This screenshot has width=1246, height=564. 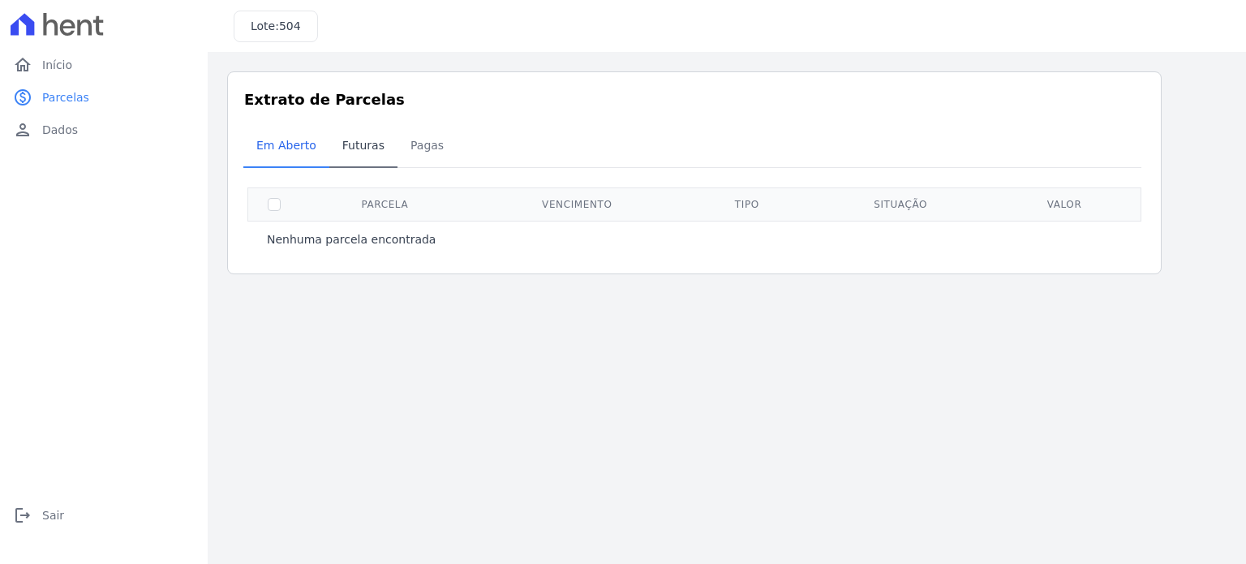 I want to click on a: logoutSair, so click(x=104, y=515).